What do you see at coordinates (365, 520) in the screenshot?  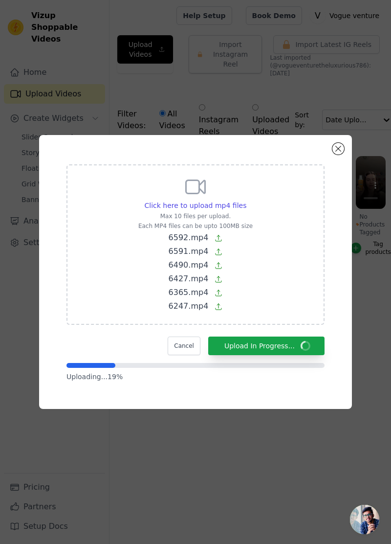 I see `div: Open chat` at bounding box center [365, 520].